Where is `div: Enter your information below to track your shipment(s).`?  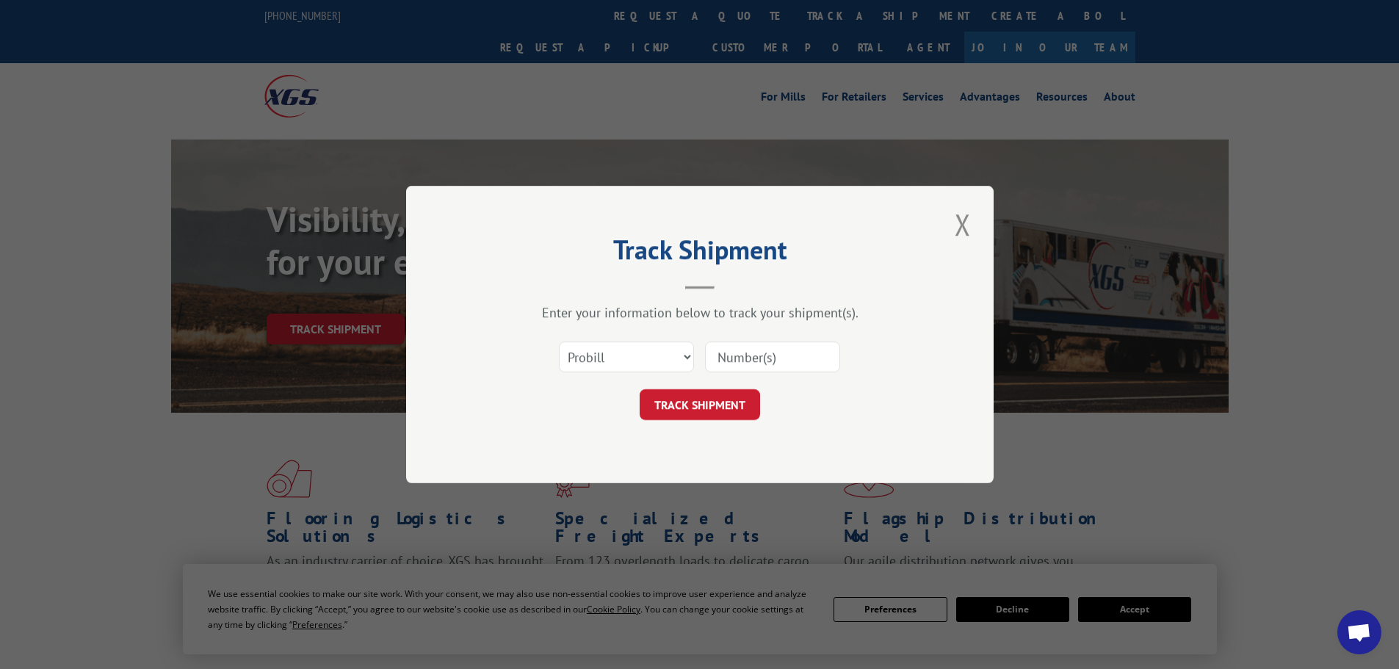 div: Enter your information below to track your shipment(s). is located at coordinates (700, 312).